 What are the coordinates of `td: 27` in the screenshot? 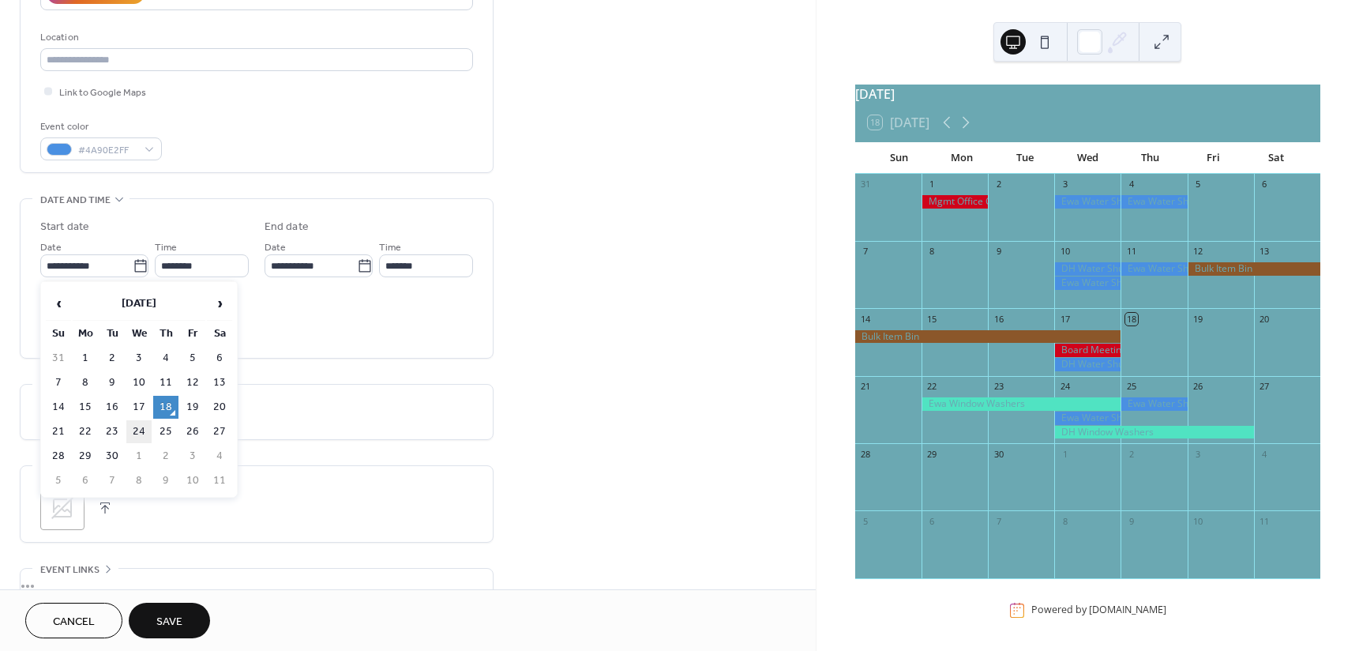 It's located at (220, 431).